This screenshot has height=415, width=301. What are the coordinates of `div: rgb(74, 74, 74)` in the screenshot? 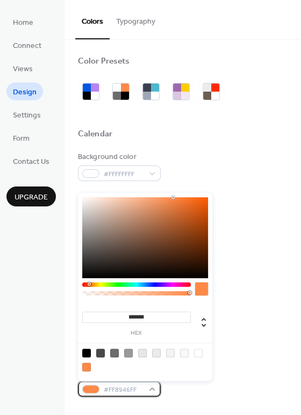 It's located at (101, 353).